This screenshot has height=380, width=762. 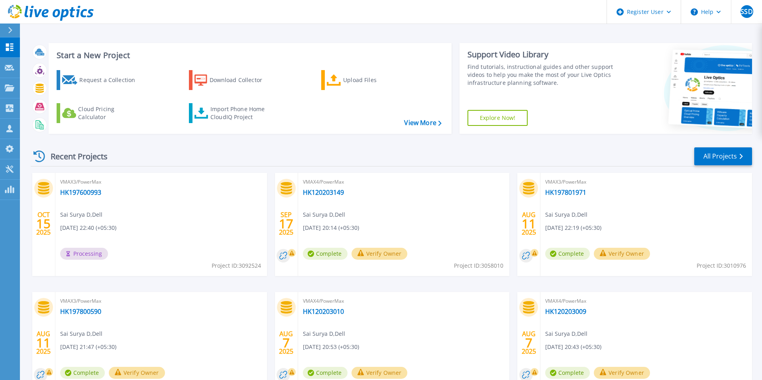 I want to click on span: Project ID: 3010976, so click(x=721, y=266).